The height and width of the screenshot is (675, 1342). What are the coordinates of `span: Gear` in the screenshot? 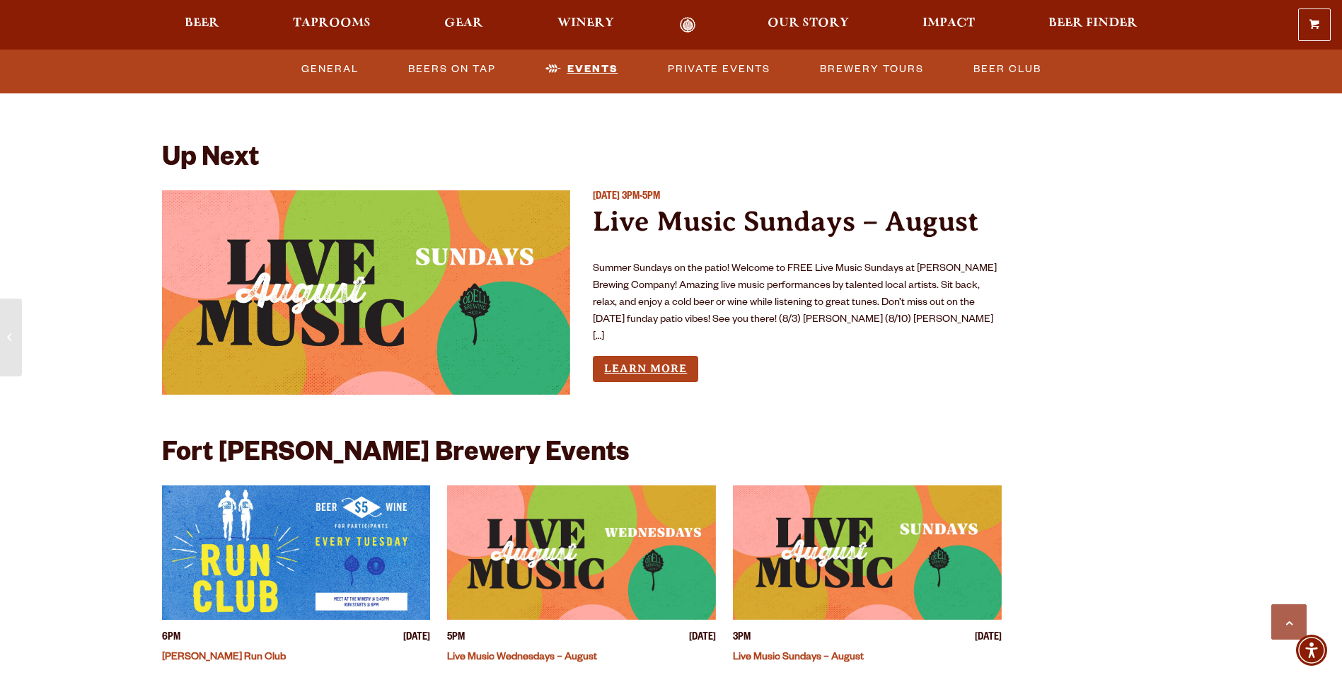 It's located at (463, 23).